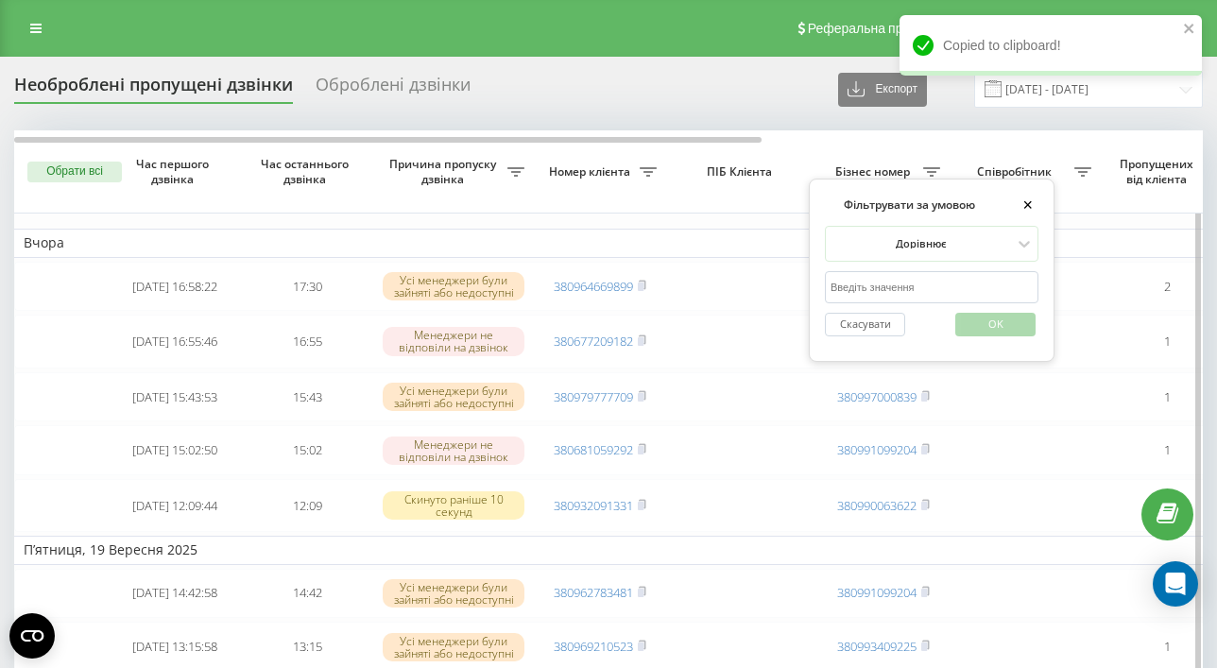 The height and width of the screenshot is (668, 1217). What do you see at coordinates (153, 89) in the screenshot?
I see `div: Необроблені пропущені дзвінки` at bounding box center [153, 89].